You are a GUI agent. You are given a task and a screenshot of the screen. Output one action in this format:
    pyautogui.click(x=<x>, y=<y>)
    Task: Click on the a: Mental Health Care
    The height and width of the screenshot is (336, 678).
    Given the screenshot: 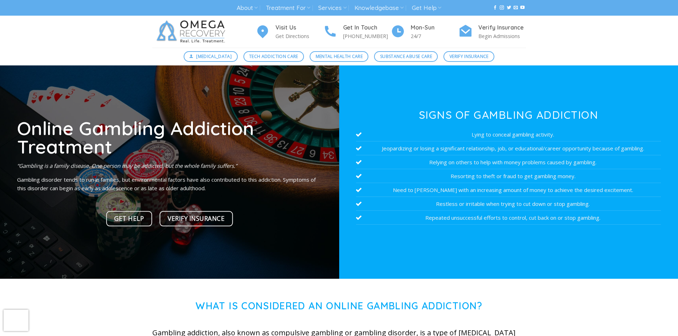 What is the action you would take?
    pyautogui.click(x=339, y=57)
    